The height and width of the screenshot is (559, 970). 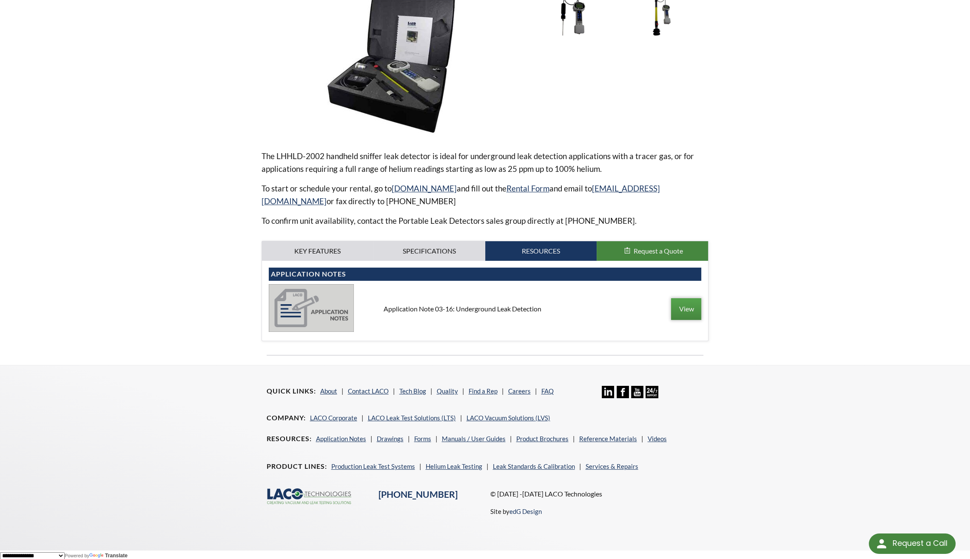 What do you see at coordinates (483, 391) in the screenshot?
I see `a: Find a Rep` at bounding box center [483, 391].